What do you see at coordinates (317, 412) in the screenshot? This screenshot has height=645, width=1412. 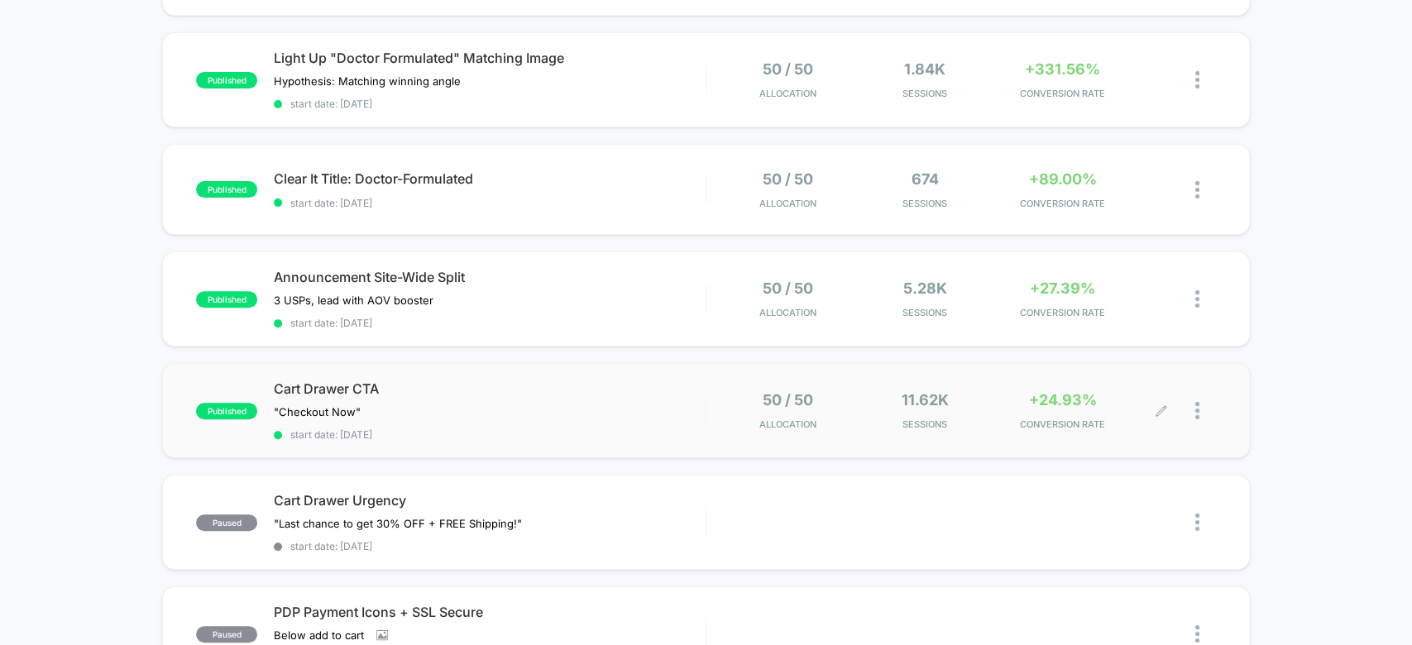 I see `span: "Checkout Now"` at bounding box center [317, 412].